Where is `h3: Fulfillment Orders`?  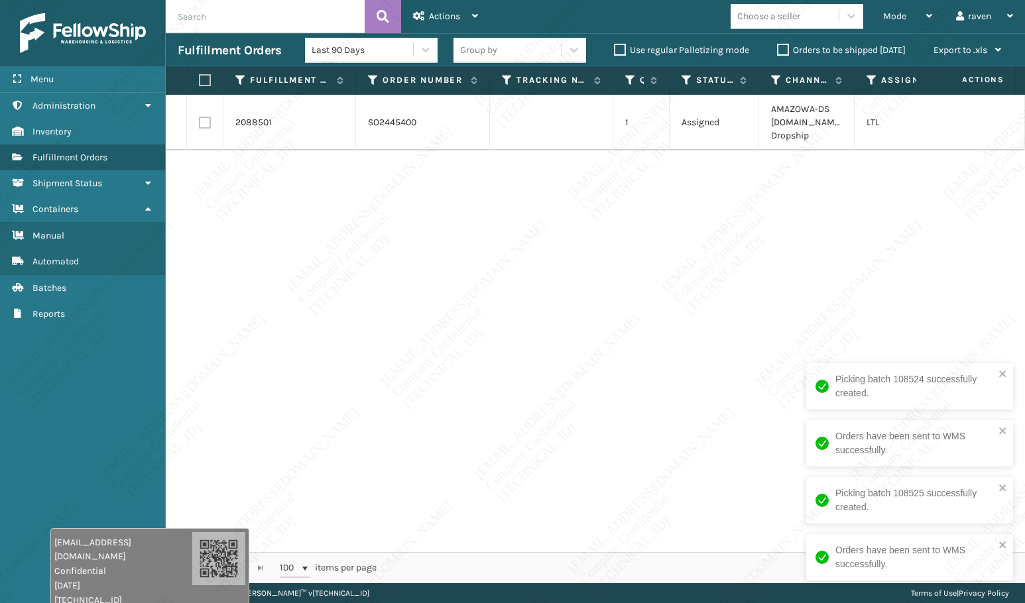 h3: Fulfillment Orders is located at coordinates (229, 50).